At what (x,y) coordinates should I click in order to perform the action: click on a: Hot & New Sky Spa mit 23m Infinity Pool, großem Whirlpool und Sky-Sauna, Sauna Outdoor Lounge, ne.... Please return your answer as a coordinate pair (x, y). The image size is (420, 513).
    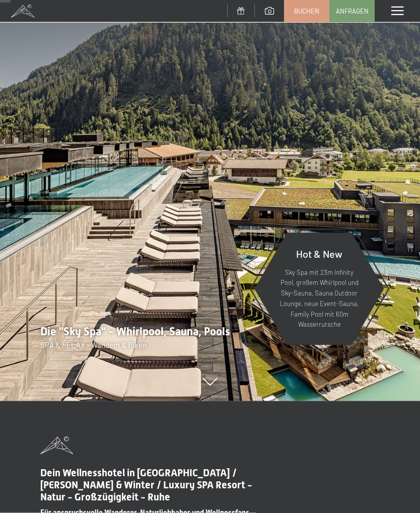
    Looking at the image, I should click on (319, 289).